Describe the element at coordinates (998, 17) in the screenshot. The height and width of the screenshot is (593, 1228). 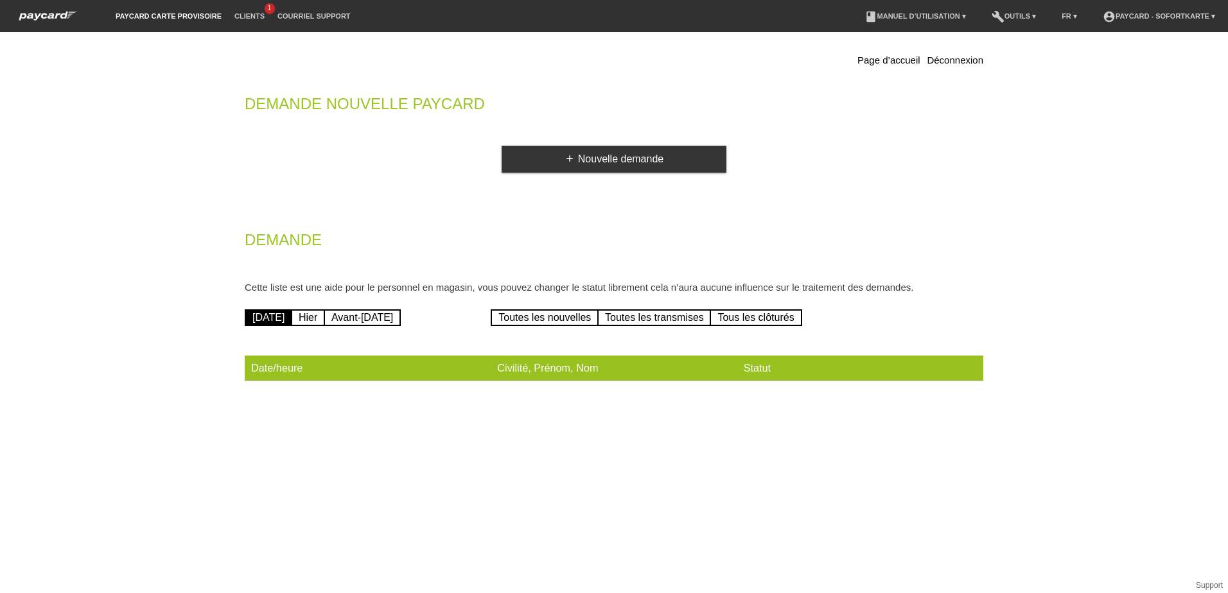
I see `i: build` at that location.